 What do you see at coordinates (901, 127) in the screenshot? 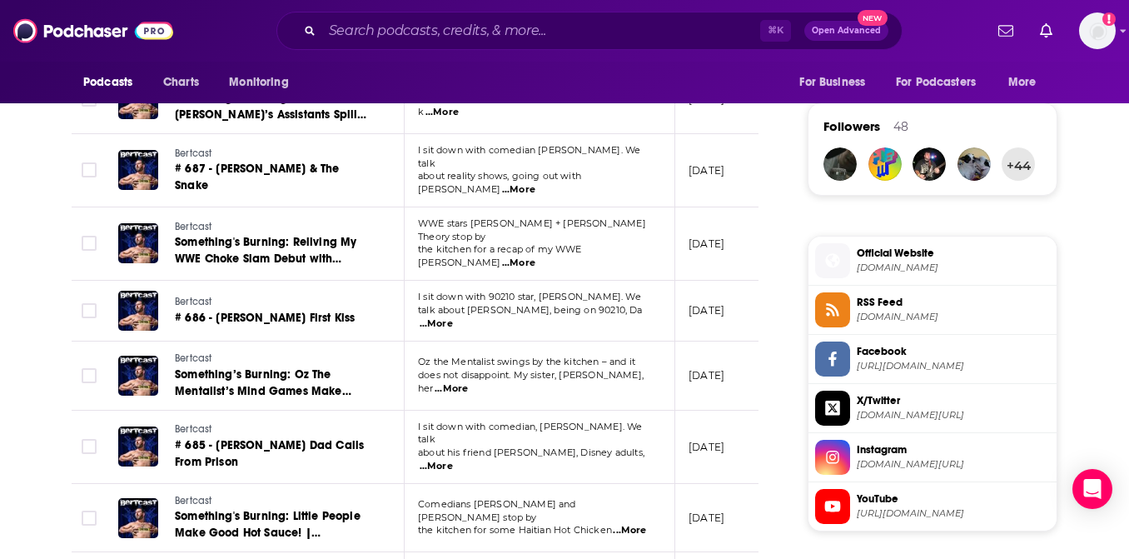
I see `div: 48` at bounding box center [901, 127].